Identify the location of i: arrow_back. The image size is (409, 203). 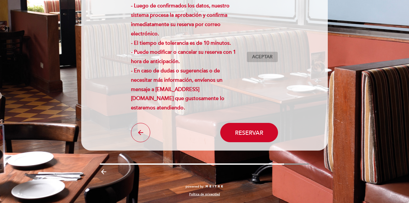
(141, 132).